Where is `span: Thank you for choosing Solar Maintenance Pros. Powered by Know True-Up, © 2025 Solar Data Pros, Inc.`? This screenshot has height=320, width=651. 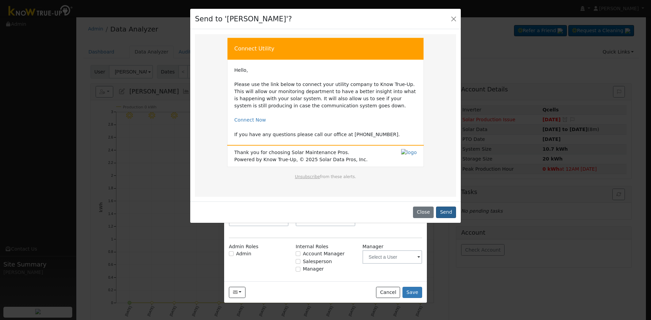 span: Thank you for choosing Solar Maintenance Pros. Powered by Know True-Up, © 2025 Solar Data Pros, Inc. is located at coordinates (301, 156).